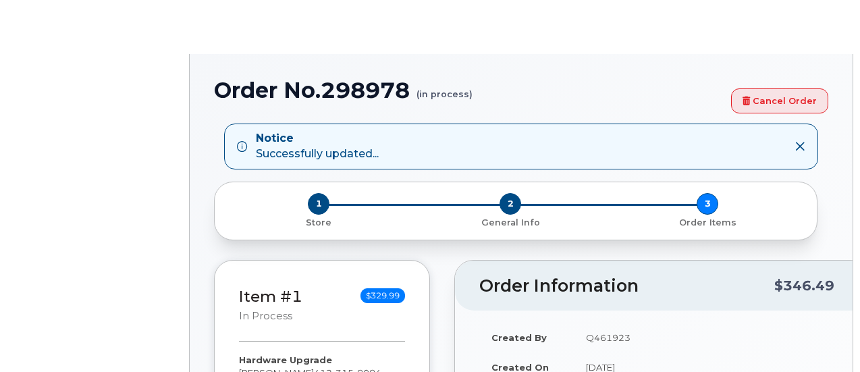 This screenshot has width=860, height=372. I want to click on span: 2, so click(511, 204).